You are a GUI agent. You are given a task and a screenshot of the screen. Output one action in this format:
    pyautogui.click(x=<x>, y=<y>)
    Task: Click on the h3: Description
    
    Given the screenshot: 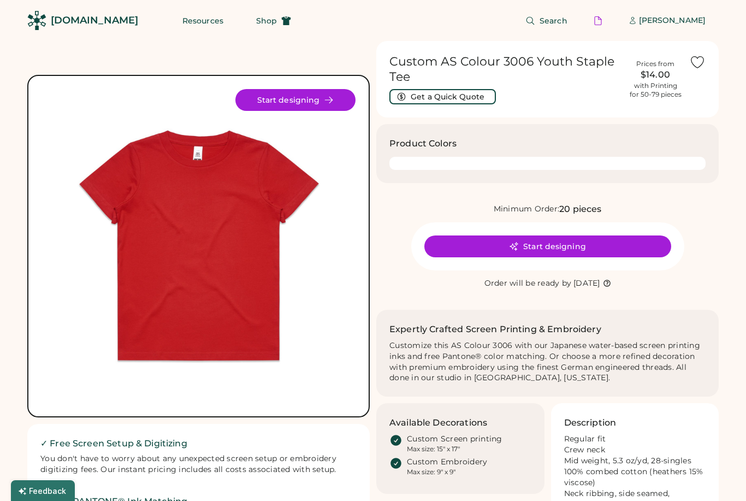 What is the action you would take?
    pyautogui.click(x=590, y=423)
    